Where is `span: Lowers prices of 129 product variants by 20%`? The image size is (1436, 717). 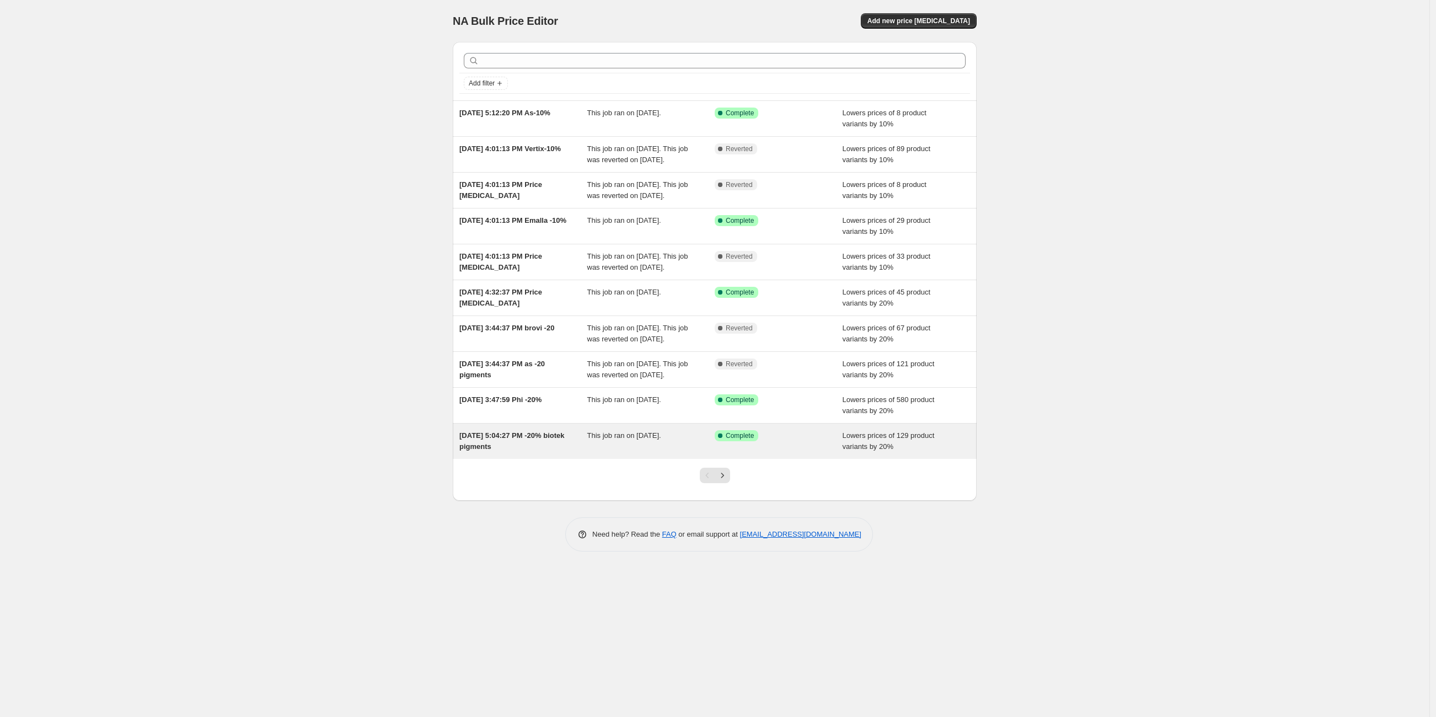
span: Lowers prices of 129 product variants by 20% is located at coordinates (888, 441).